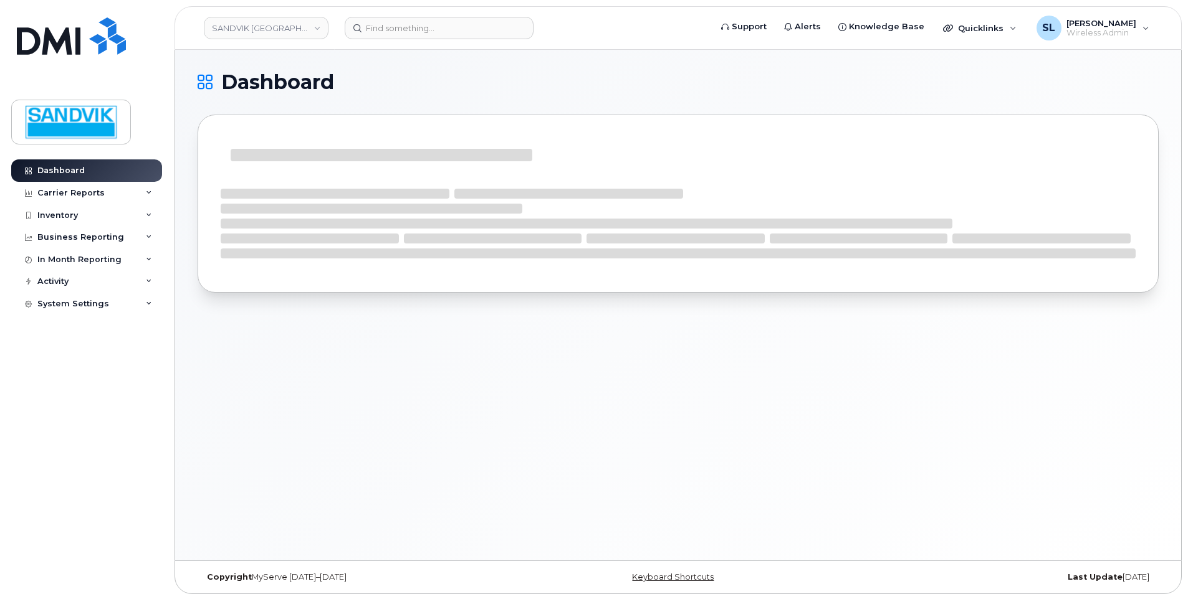  What do you see at coordinates (229, 577) in the screenshot?
I see `strong: Copyright` at bounding box center [229, 577].